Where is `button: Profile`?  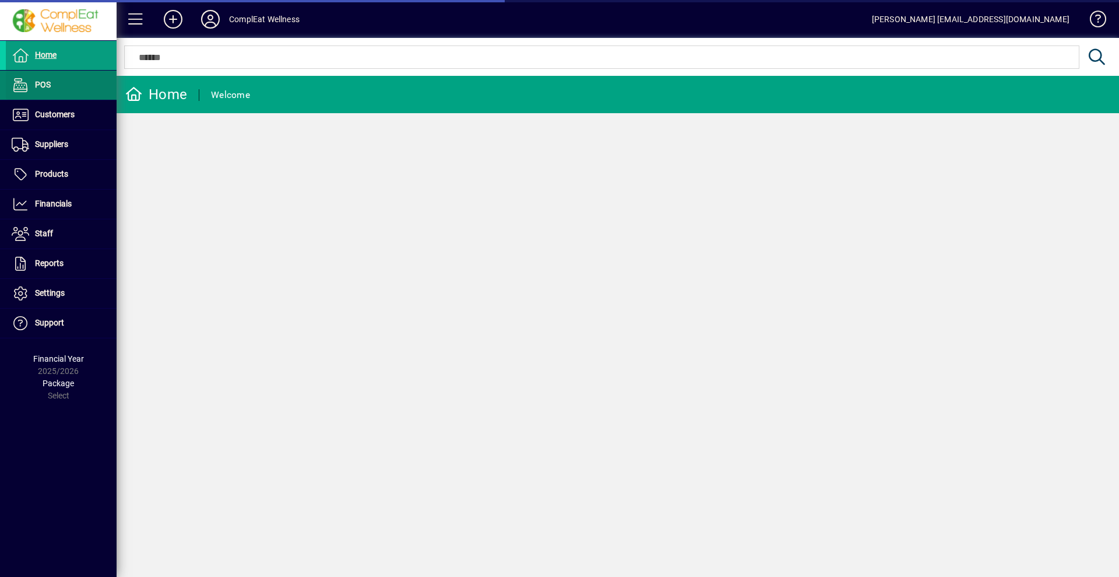 button: Profile is located at coordinates (210, 19).